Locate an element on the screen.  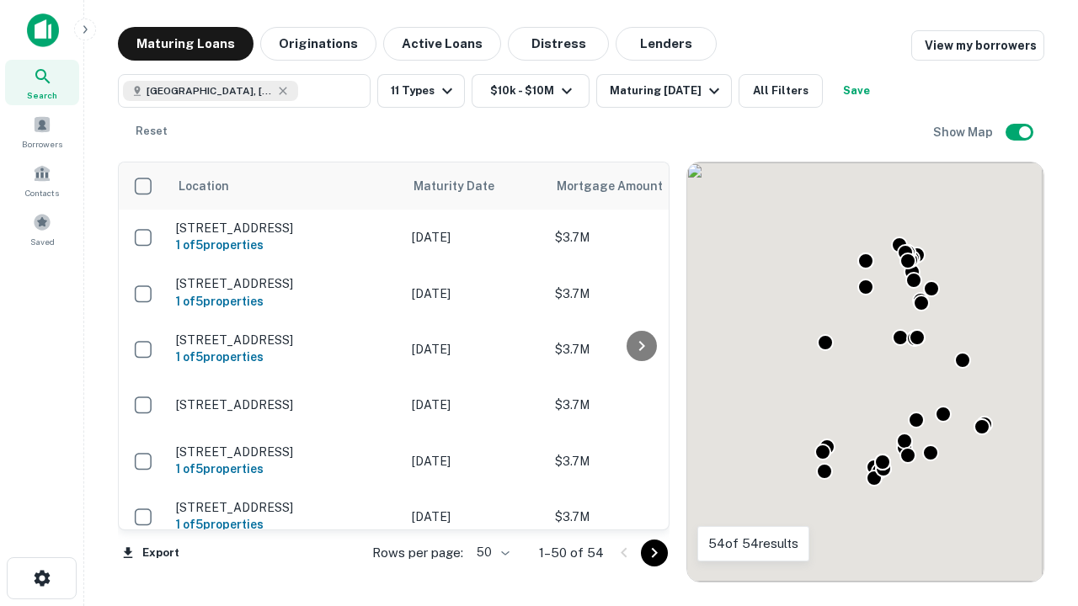
span: Borrowers is located at coordinates (42, 144).